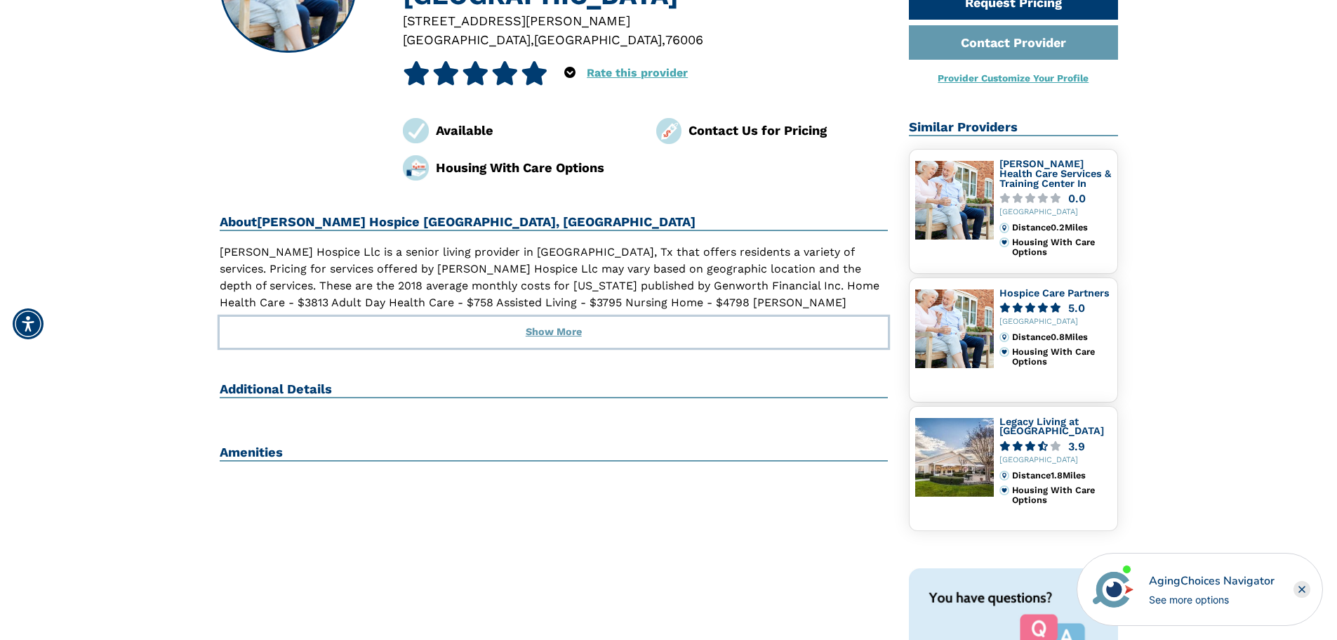 The width and height of the screenshot is (1337, 640). What do you see at coordinates (1014, 42) in the screenshot?
I see `a: Contact Provider` at bounding box center [1014, 42].